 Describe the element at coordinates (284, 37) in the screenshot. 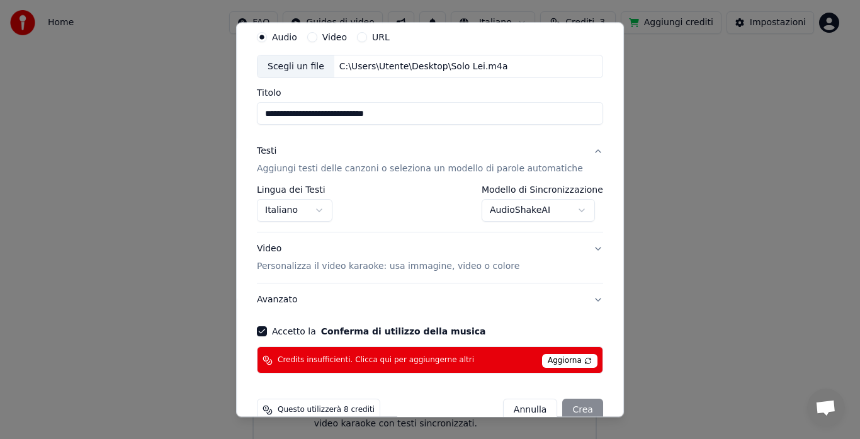

I see `label: Audio` at that location.